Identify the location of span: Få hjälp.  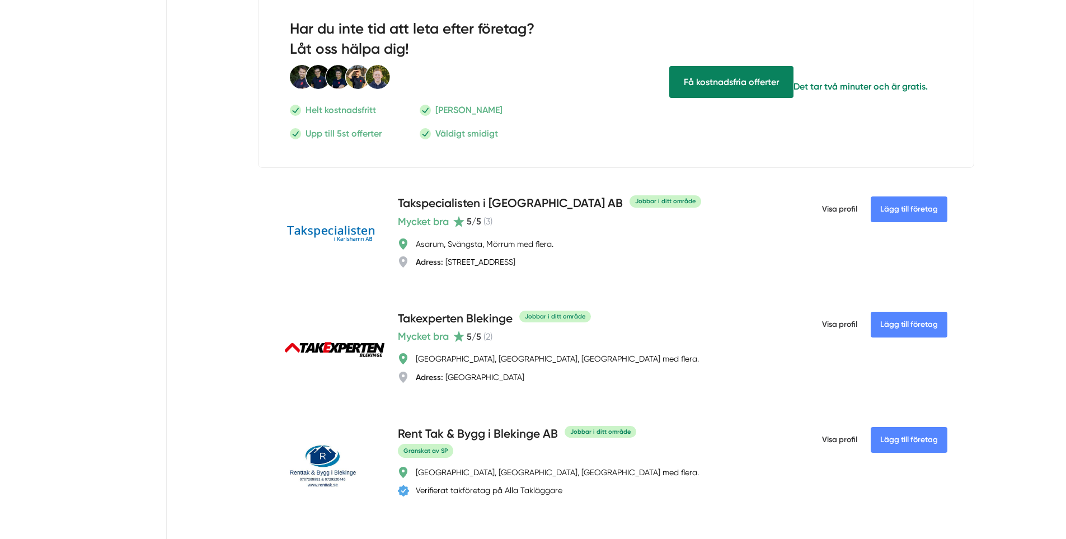
(731, 82).